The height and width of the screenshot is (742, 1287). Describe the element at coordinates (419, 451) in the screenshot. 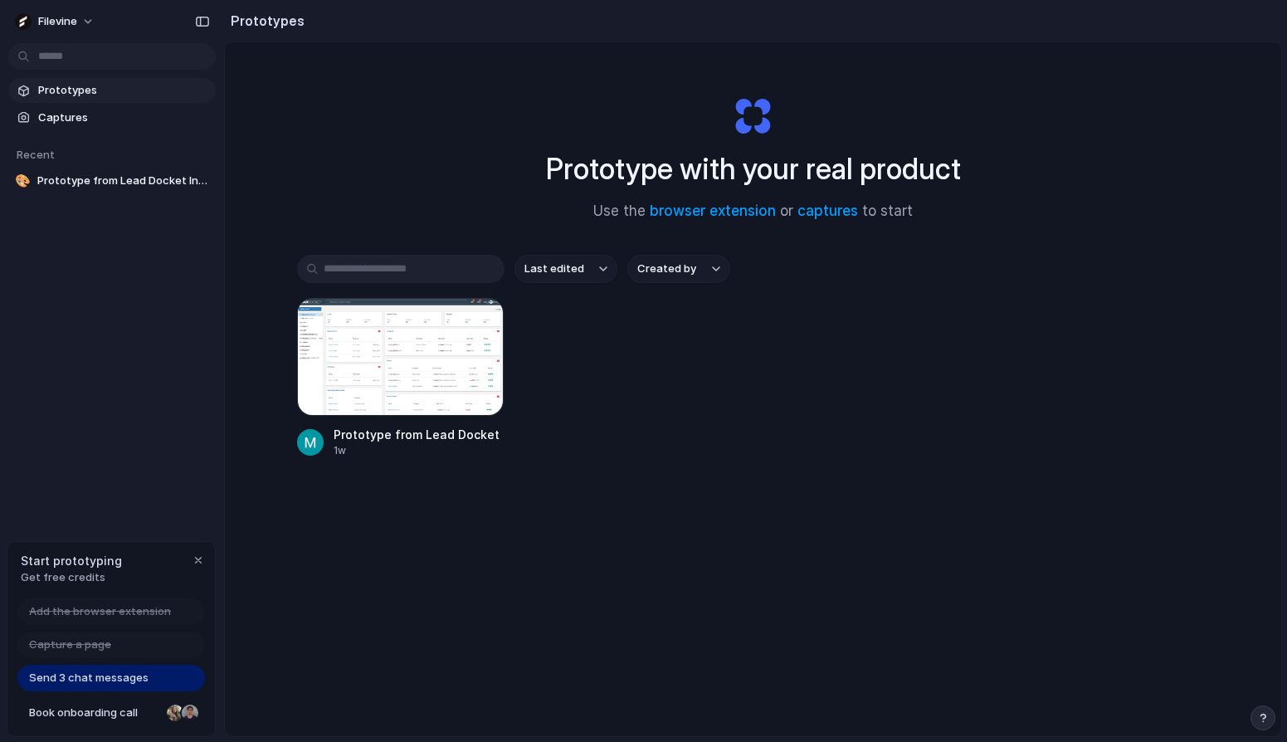

I see `div: 1w` at that location.